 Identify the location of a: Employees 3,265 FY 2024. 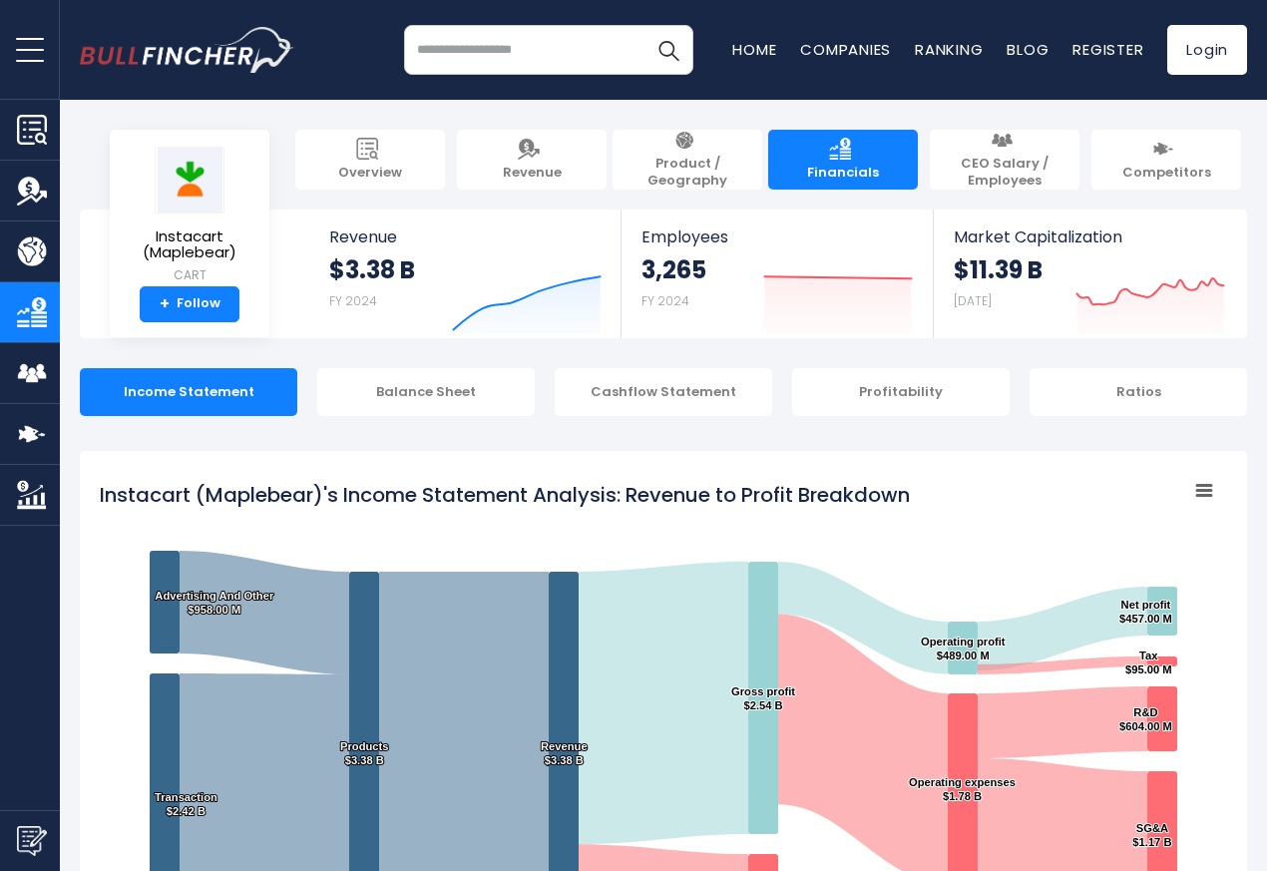
(776, 273).